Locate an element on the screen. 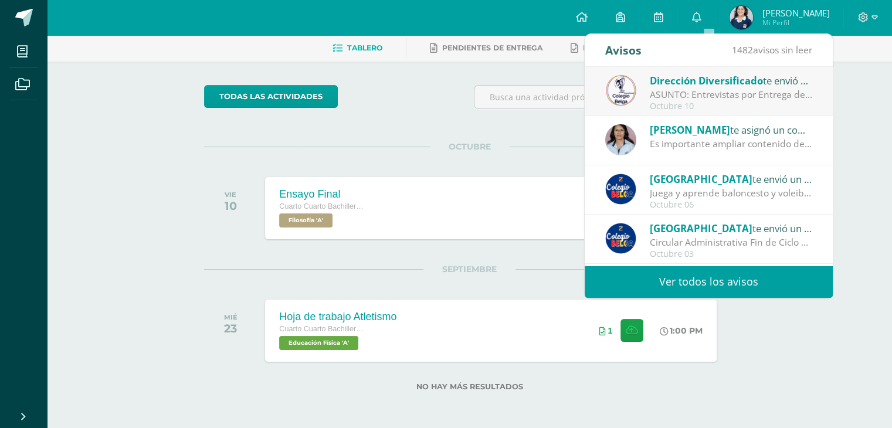 The height and width of the screenshot is (428, 892). img: 49b90201c47adc92305f480b96c44c30.png is located at coordinates (620, 140).